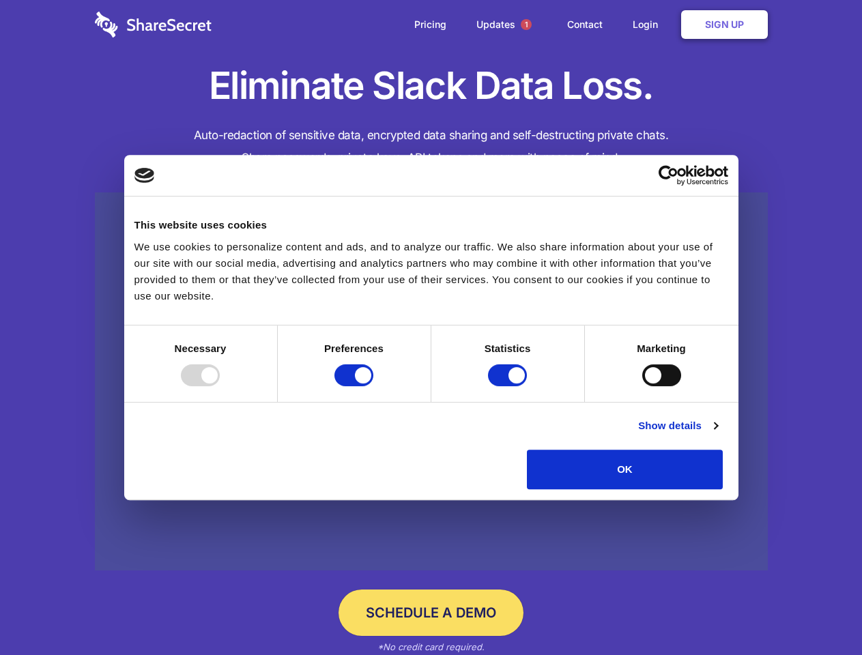  I want to click on strong: Preferences, so click(353, 348).